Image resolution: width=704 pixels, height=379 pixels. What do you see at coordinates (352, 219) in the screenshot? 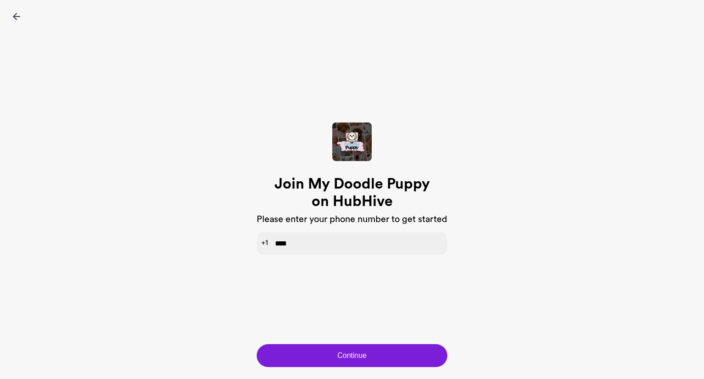
I see `h3: Please enter your phone number to get started` at bounding box center [352, 219].